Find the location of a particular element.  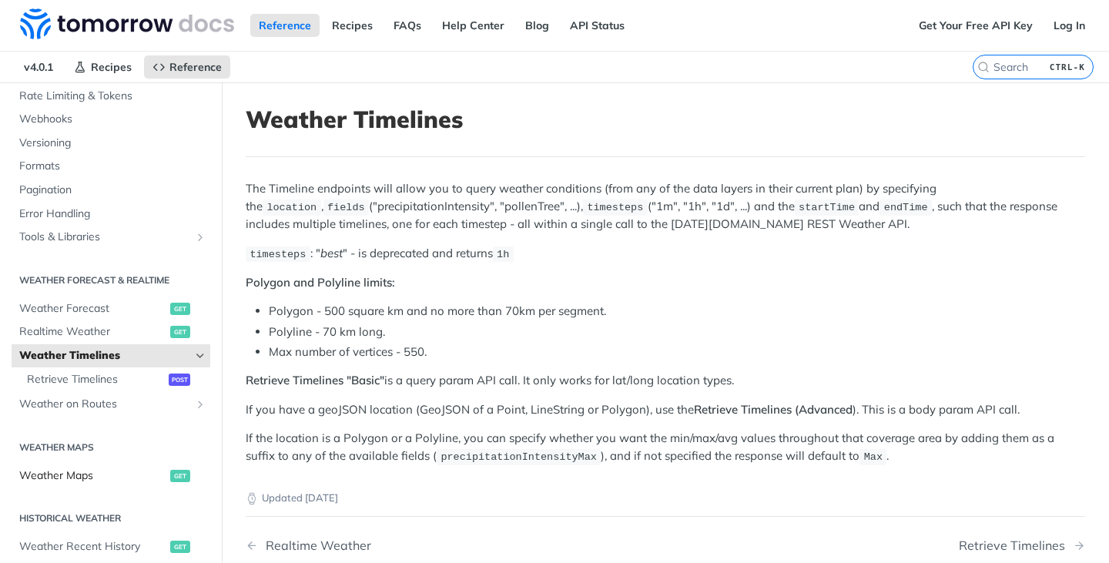

span: precipitationIntensityMax is located at coordinates (518, 457).